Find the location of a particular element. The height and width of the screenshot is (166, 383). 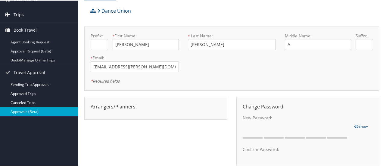

span: Trips is located at coordinates (19, 14).